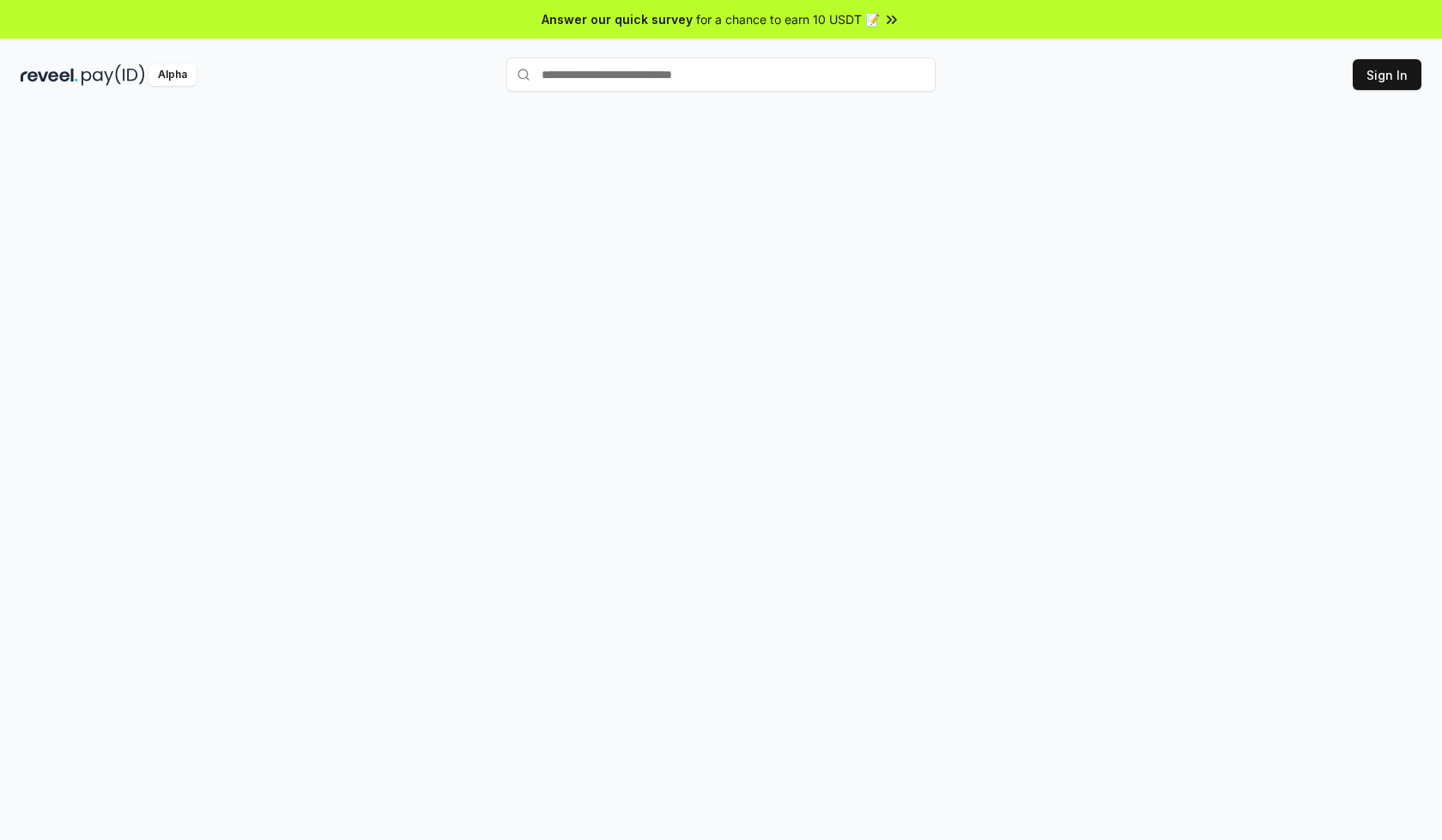 This screenshot has height=840, width=1442. Describe the element at coordinates (788, 19) in the screenshot. I see `span: for a chance to earn 10 USDT 📝` at that location.